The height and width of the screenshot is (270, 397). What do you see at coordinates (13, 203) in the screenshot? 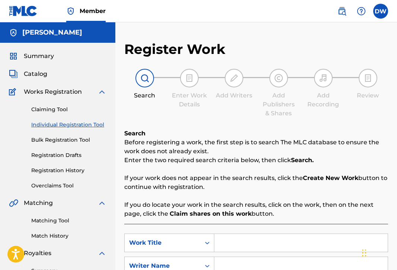
I see `img: Matching` at bounding box center [13, 203].